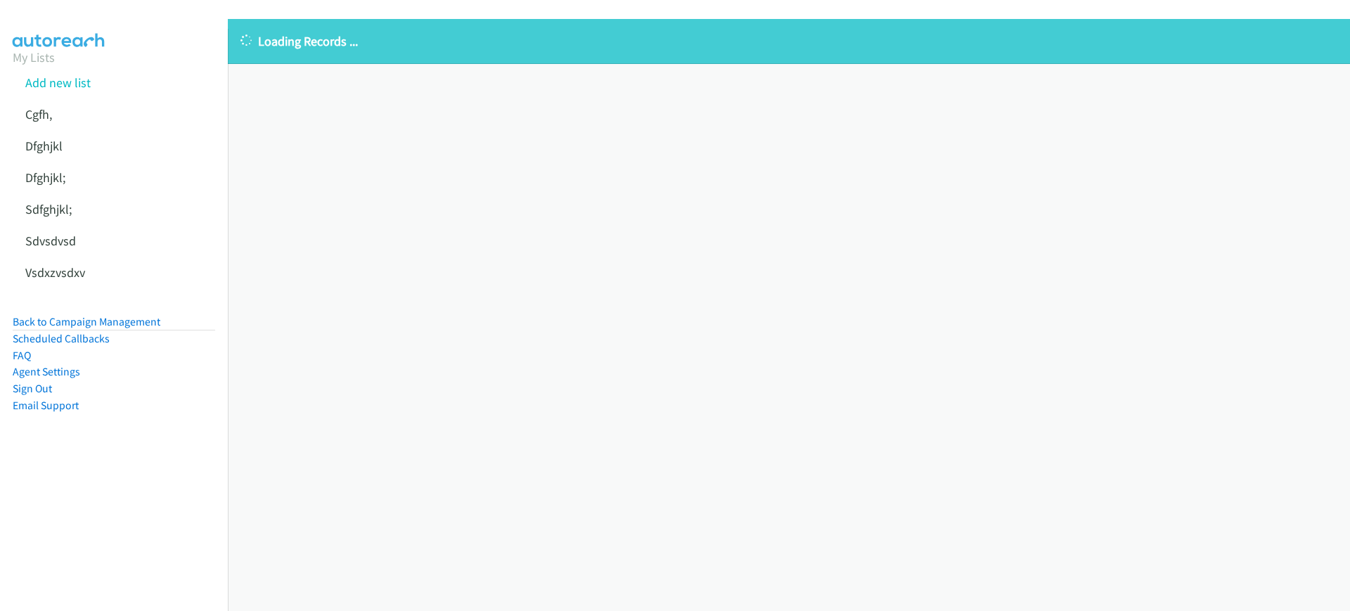  What do you see at coordinates (34, 57) in the screenshot?
I see `a: My Lists` at bounding box center [34, 57].